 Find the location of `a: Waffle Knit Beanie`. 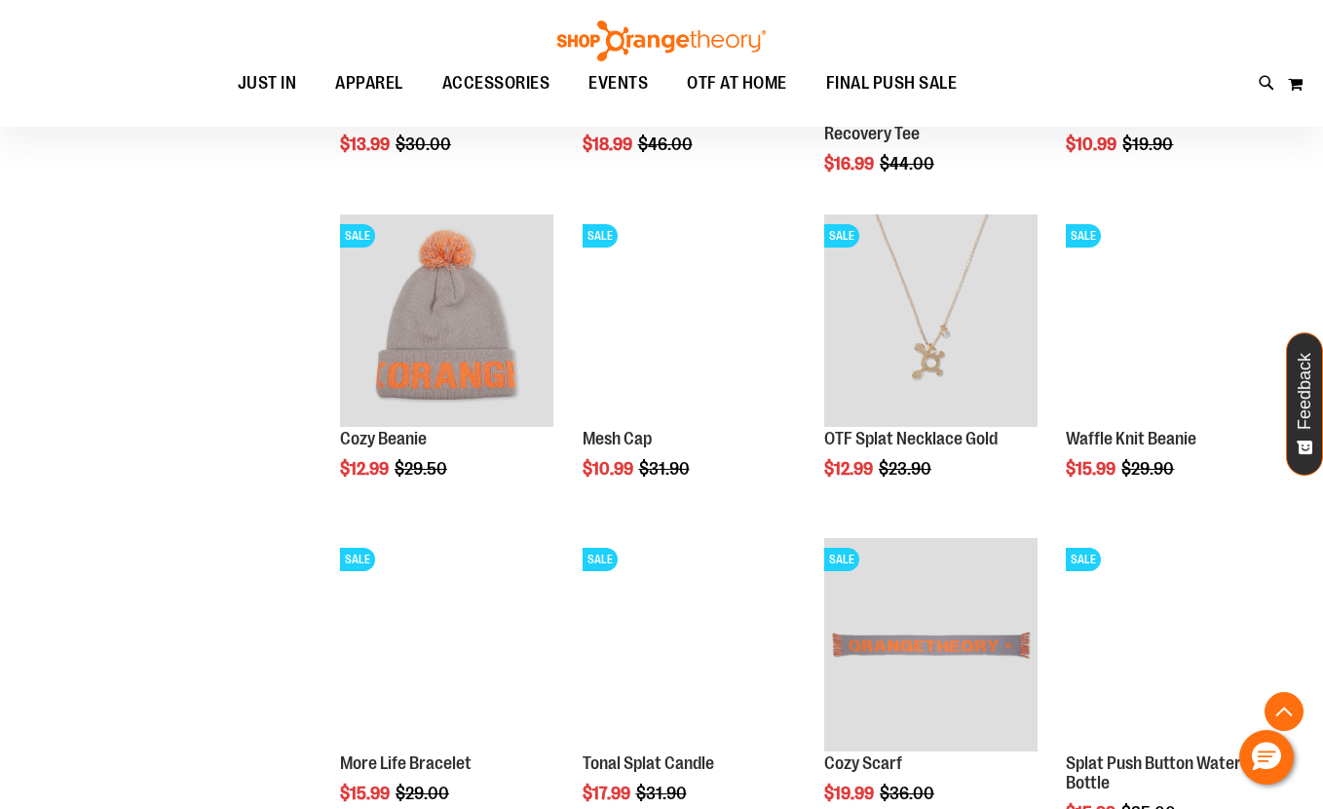

a: Waffle Knit Beanie is located at coordinates (1131, 438).